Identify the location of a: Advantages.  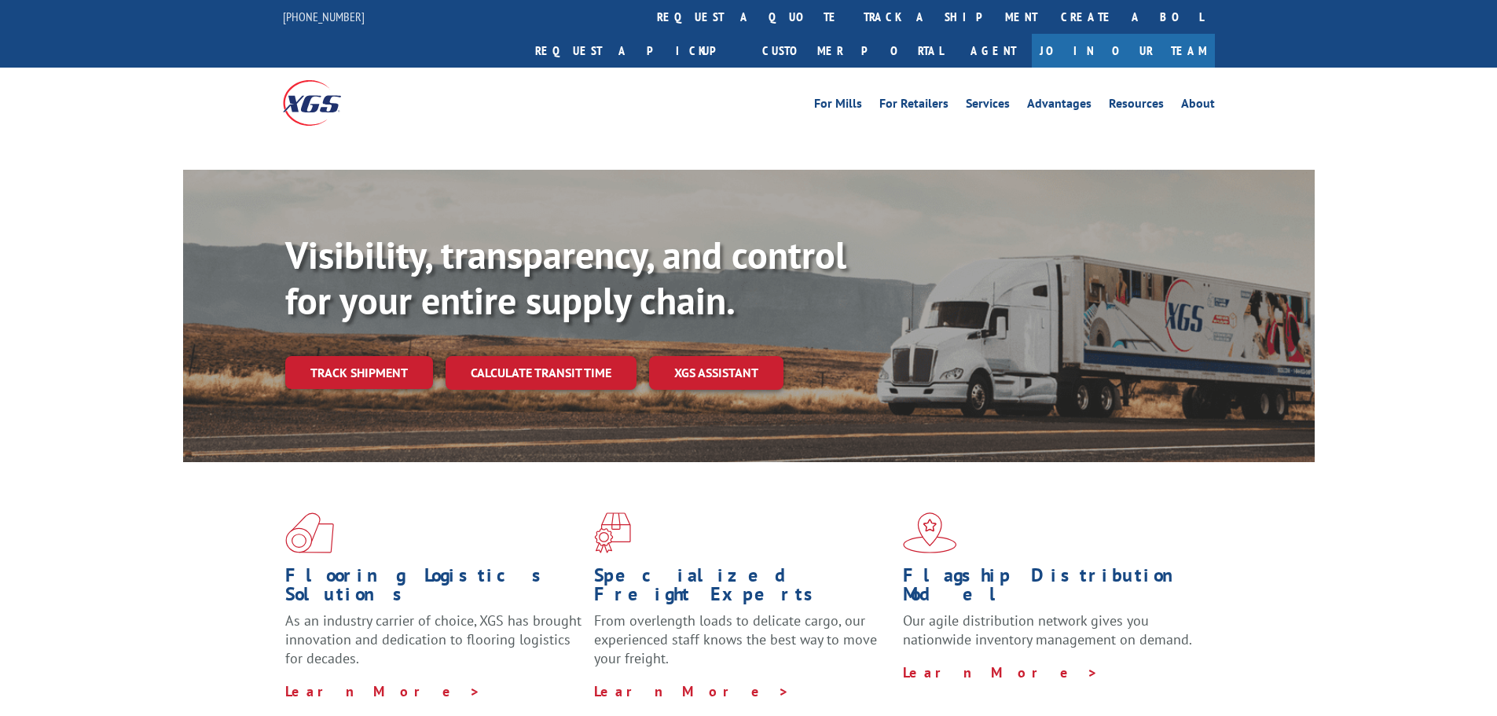
(1059, 106).